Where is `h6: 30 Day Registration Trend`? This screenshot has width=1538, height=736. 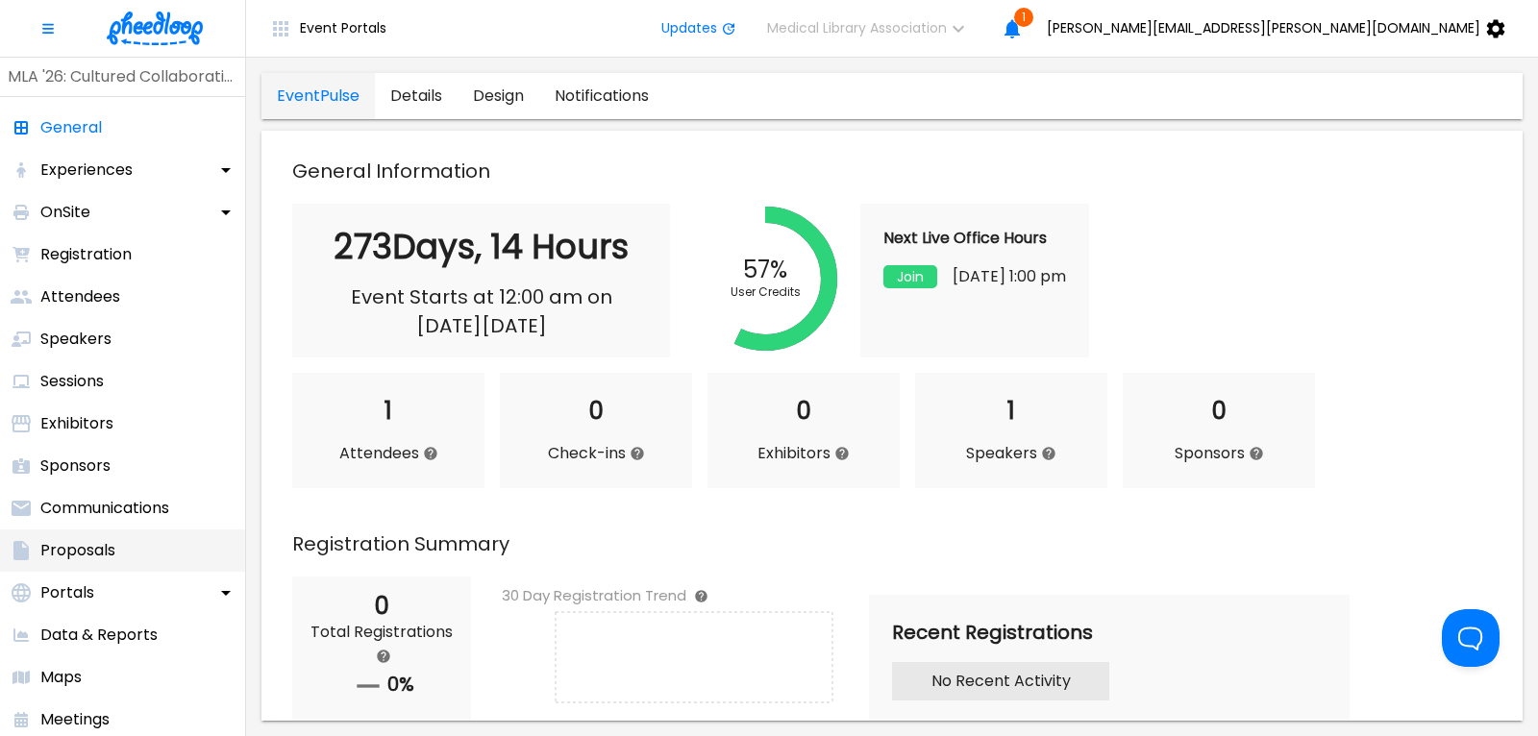 h6: 30 Day Registration Trend is located at coordinates (693, 596).